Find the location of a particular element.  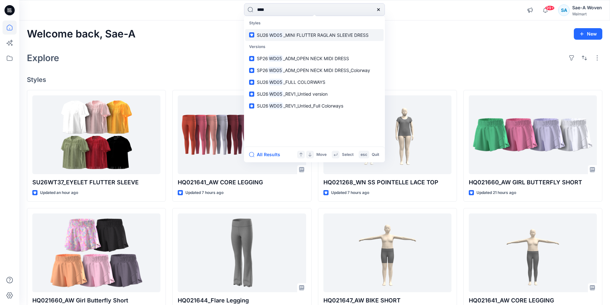

h4: Styles is located at coordinates (315, 80).